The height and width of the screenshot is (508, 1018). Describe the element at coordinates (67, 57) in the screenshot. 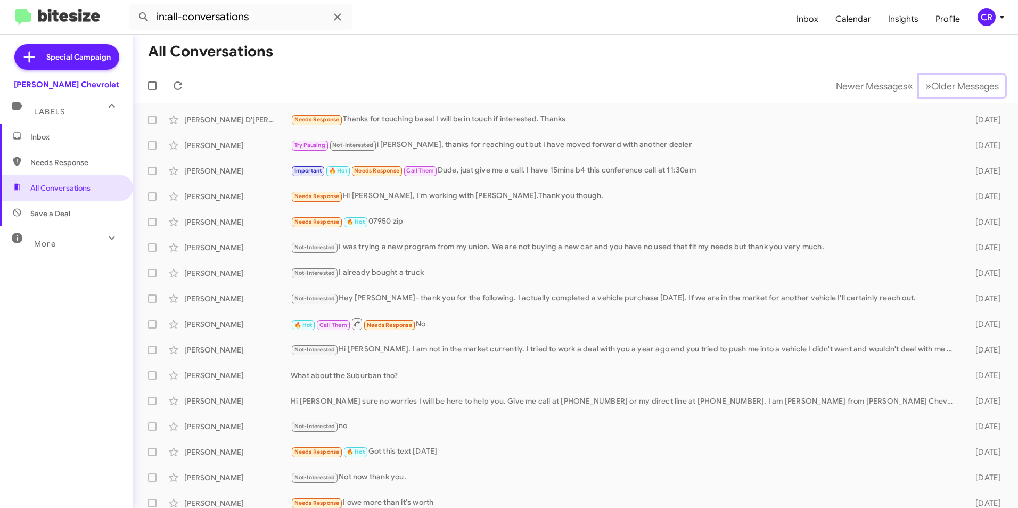

I see `a: Special Campaign` at that location.